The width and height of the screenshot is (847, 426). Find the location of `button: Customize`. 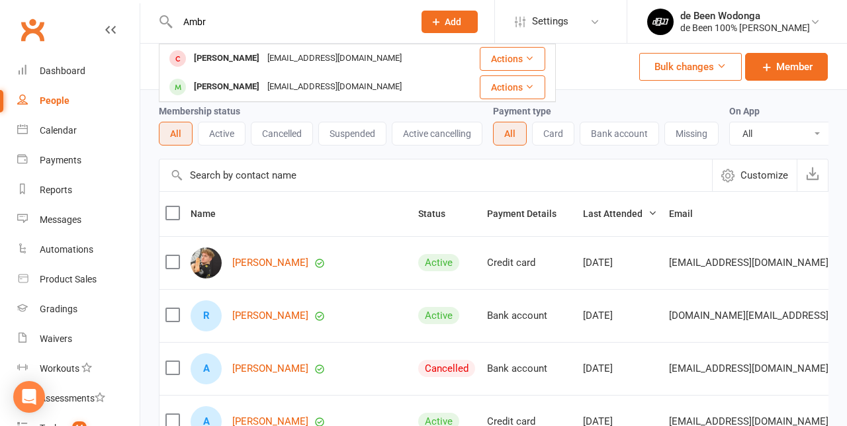

button: Customize is located at coordinates (754, 175).